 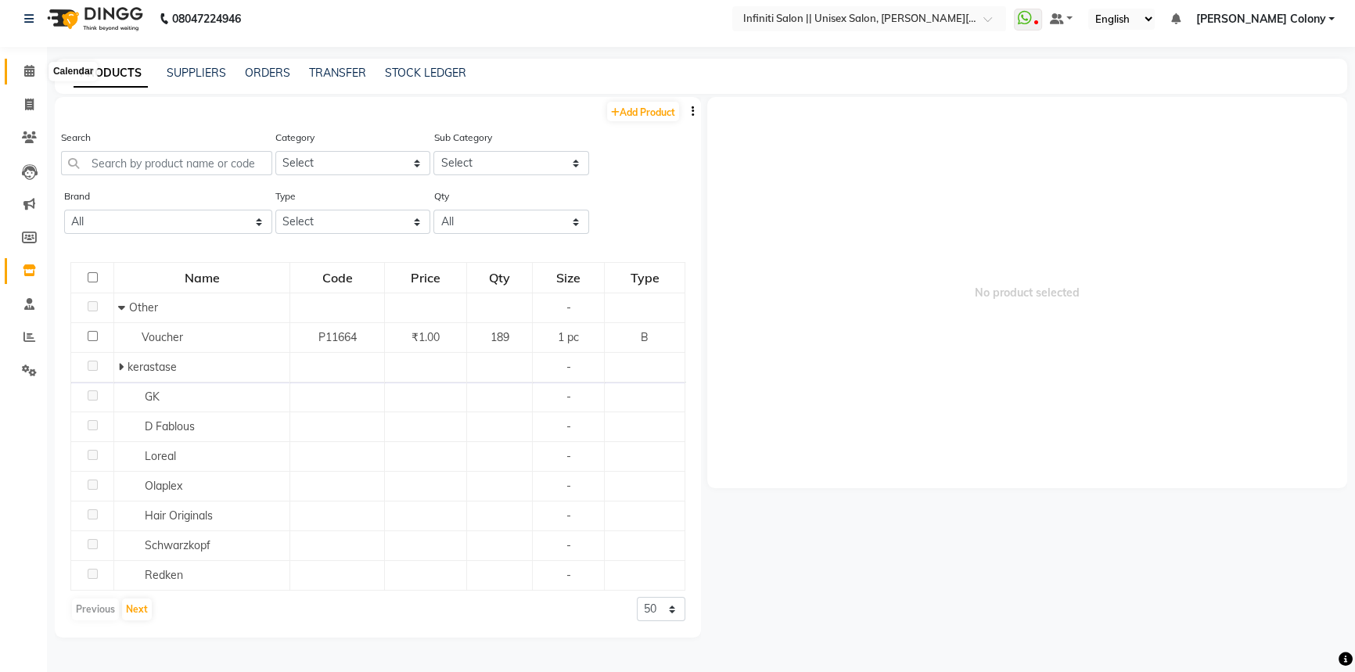 I want to click on label: Search, so click(x=76, y=138).